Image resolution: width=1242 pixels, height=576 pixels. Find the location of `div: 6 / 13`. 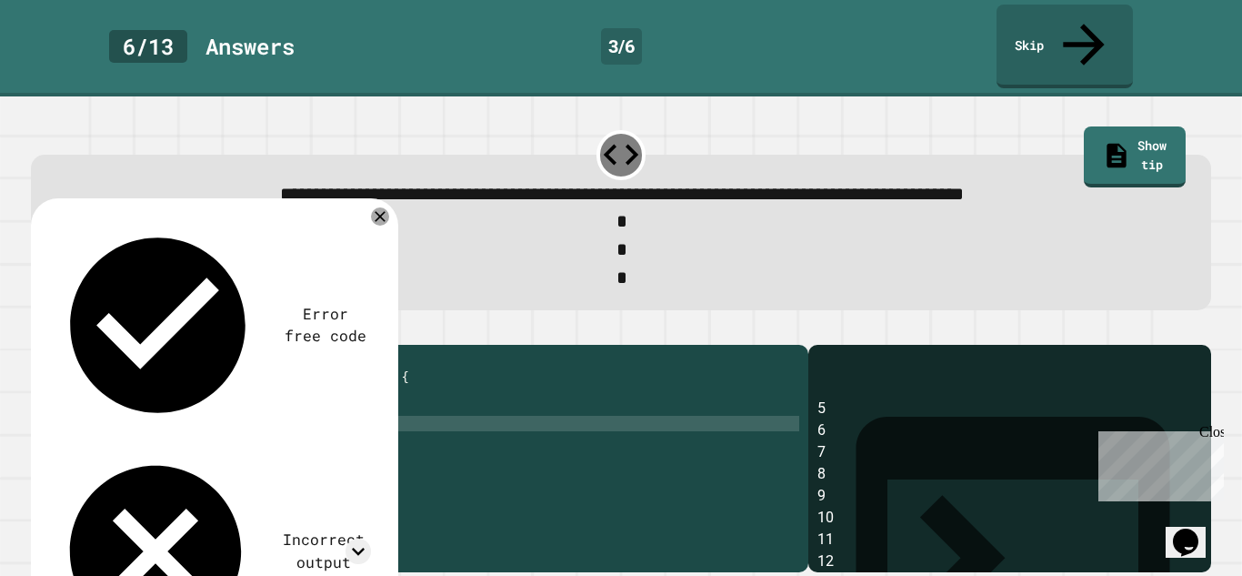

div: 6 / 13 is located at coordinates (148, 46).